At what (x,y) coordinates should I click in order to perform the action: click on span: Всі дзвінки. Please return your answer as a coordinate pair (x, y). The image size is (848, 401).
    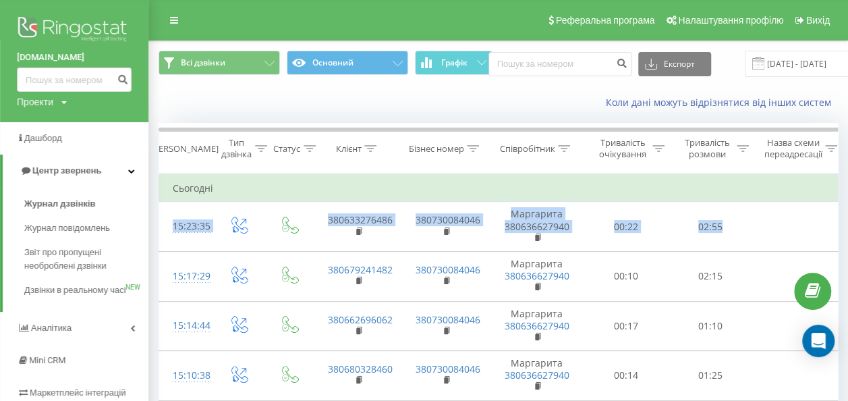
    Looking at the image, I should click on (203, 63).